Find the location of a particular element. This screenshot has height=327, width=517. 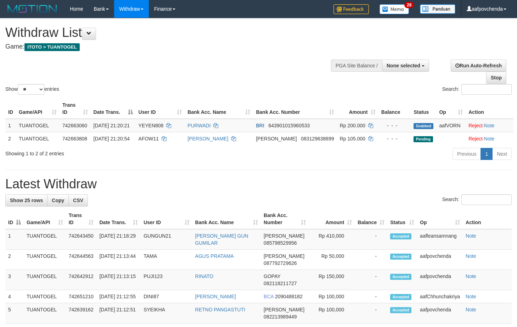

td: 4 is located at coordinates (15, 296).